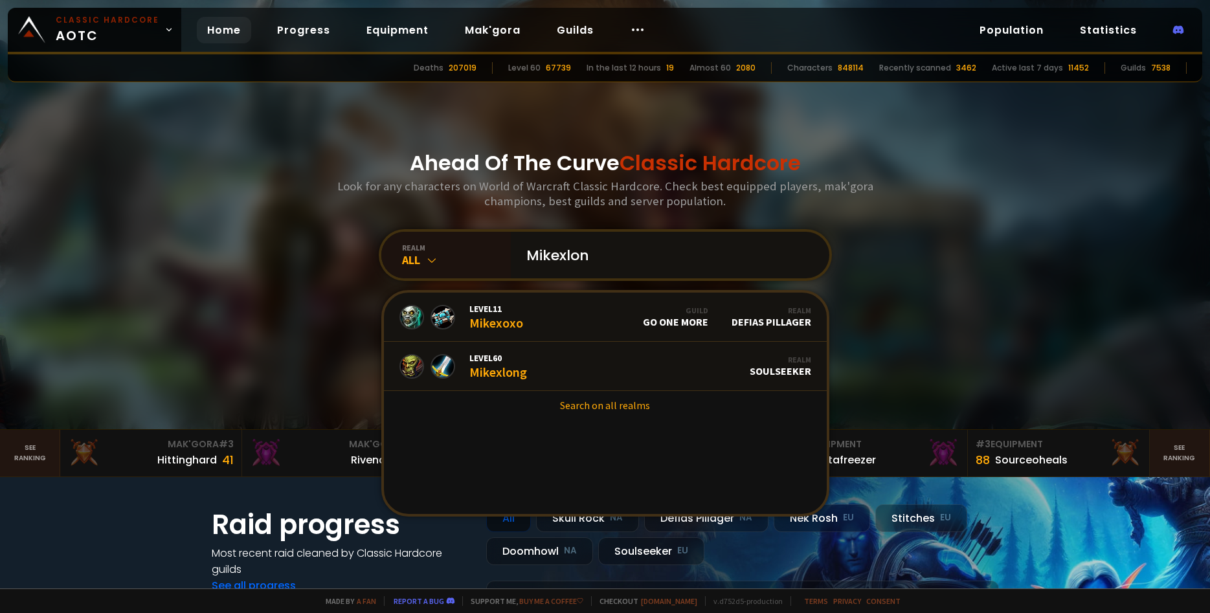 The height and width of the screenshot is (613, 1210). Describe the element at coordinates (107, 20) in the screenshot. I see `small: Classic Hardcore` at that location.